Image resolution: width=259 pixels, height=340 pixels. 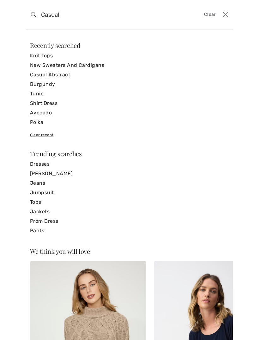 I want to click on img: search the website, so click(x=34, y=15).